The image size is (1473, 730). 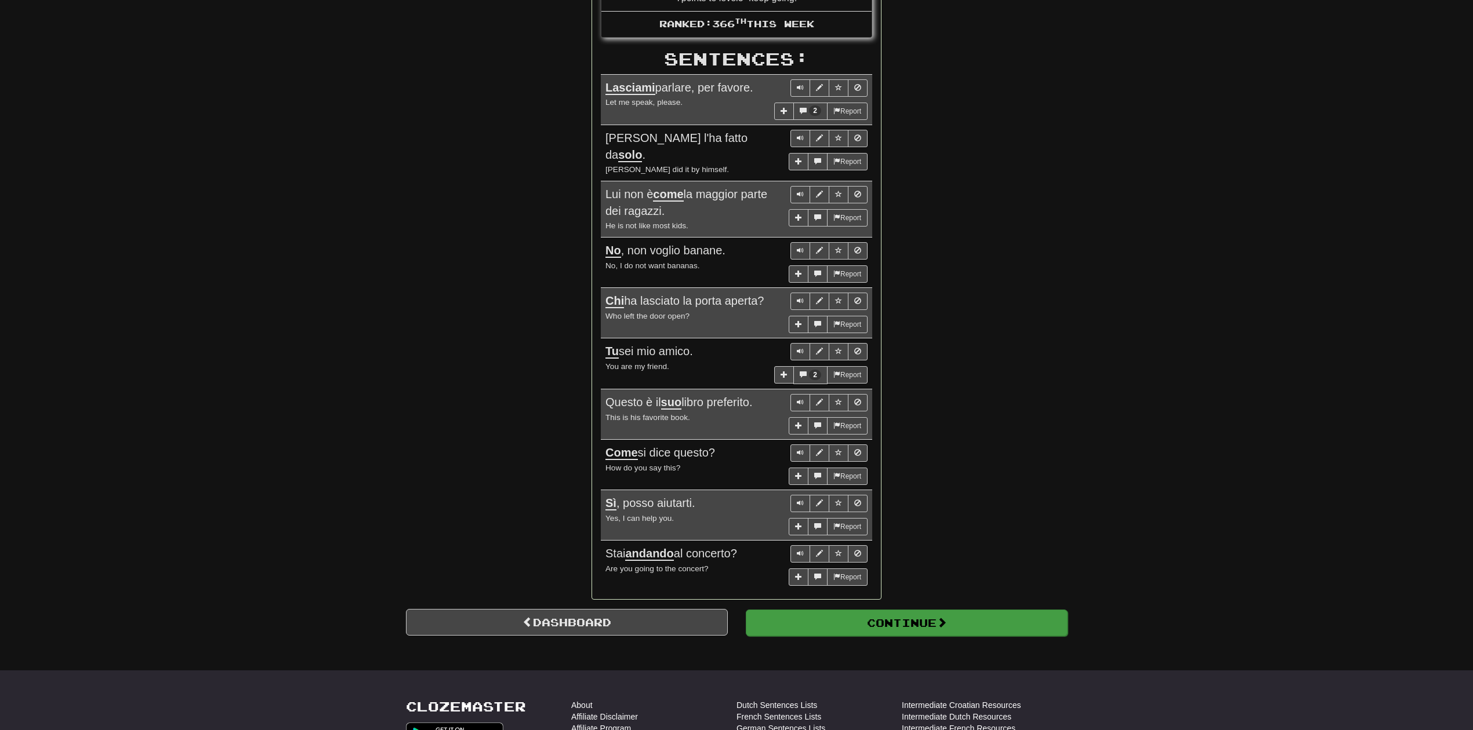 What do you see at coordinates (679, 88) in the screenshot?
I see `span: parlare, per favore.` at bounding box center [679, 88].